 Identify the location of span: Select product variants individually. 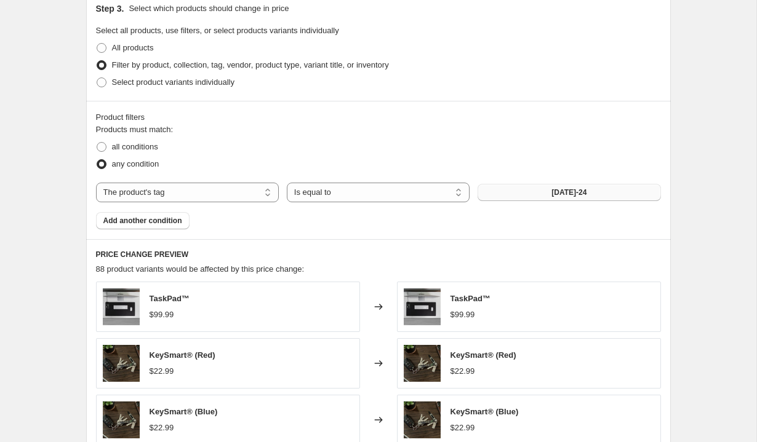
(173, 82).